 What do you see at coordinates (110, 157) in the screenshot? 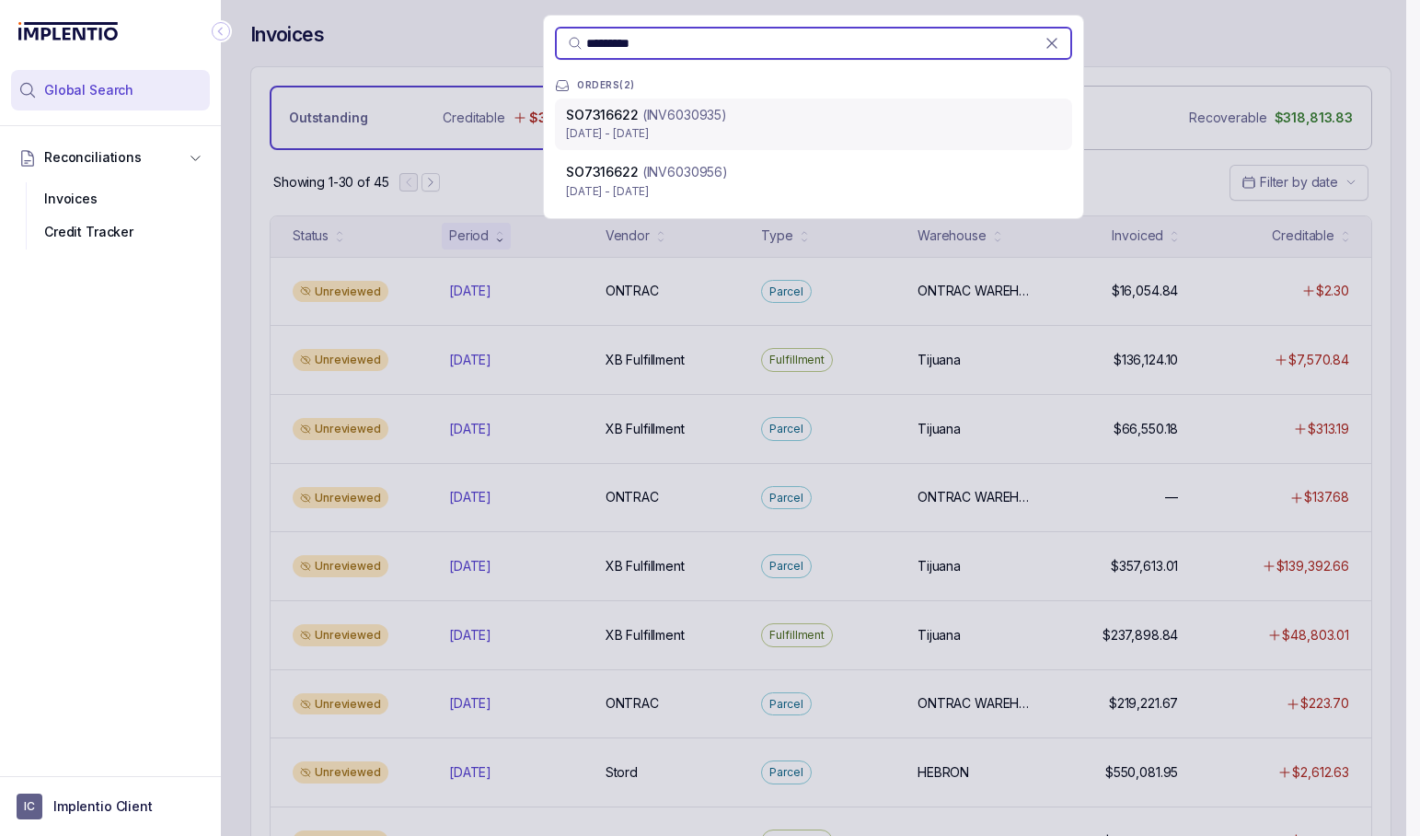
I see `button: Reconciliations` at bounding box center [110, 157].